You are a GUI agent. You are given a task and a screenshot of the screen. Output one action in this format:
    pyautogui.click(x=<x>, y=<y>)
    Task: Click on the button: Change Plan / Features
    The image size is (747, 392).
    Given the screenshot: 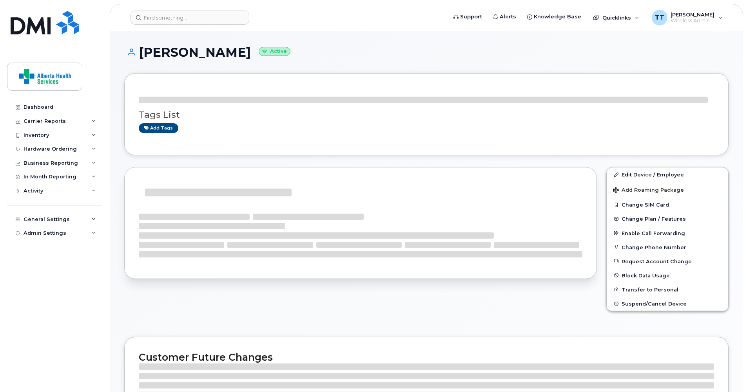 What is the action you would take?
    pyautogui.click(x=667, y=219)
    